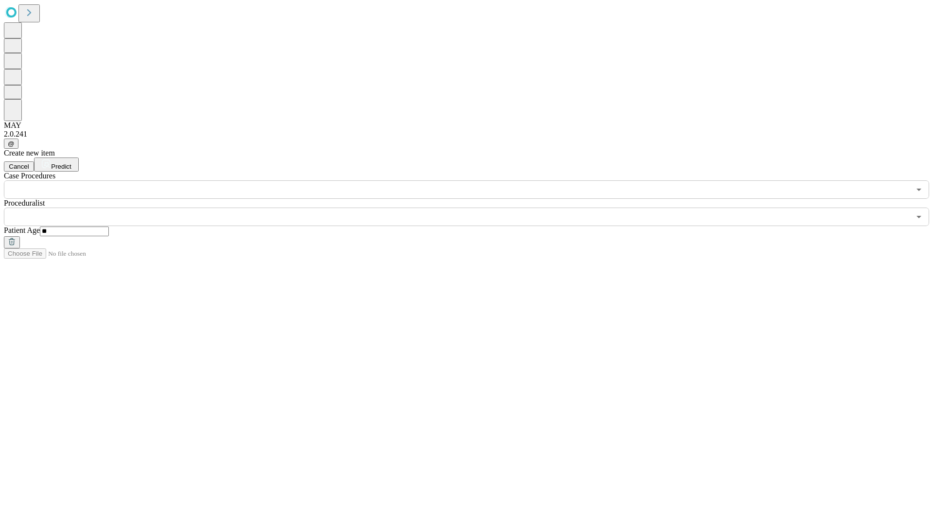  Describe the element at coordinates (19, 166) in the screenshot. I see `button: Cancel` at that location.